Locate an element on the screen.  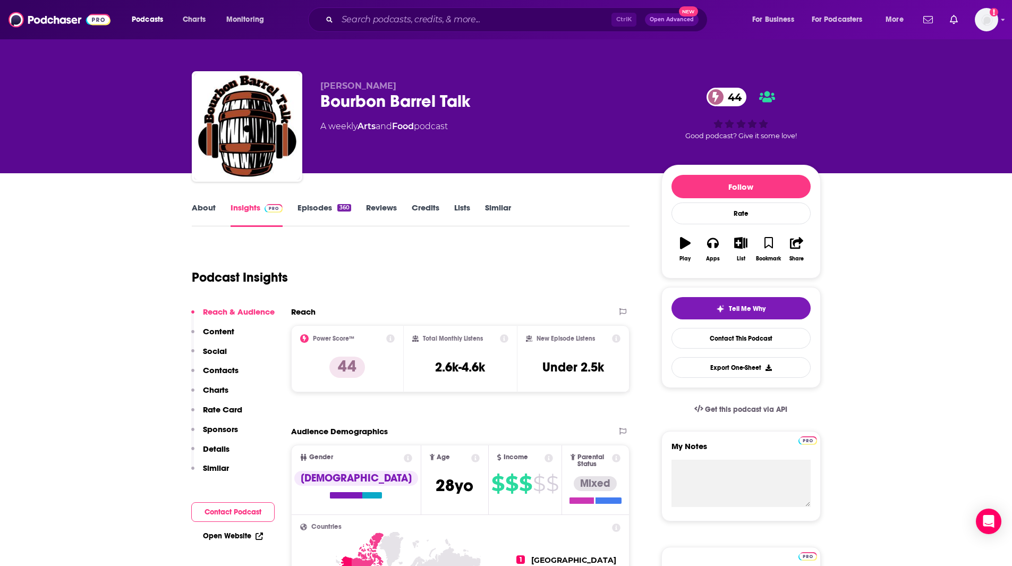
input: Search podcasts, credits, & more... is located at coordinates (474, 20).